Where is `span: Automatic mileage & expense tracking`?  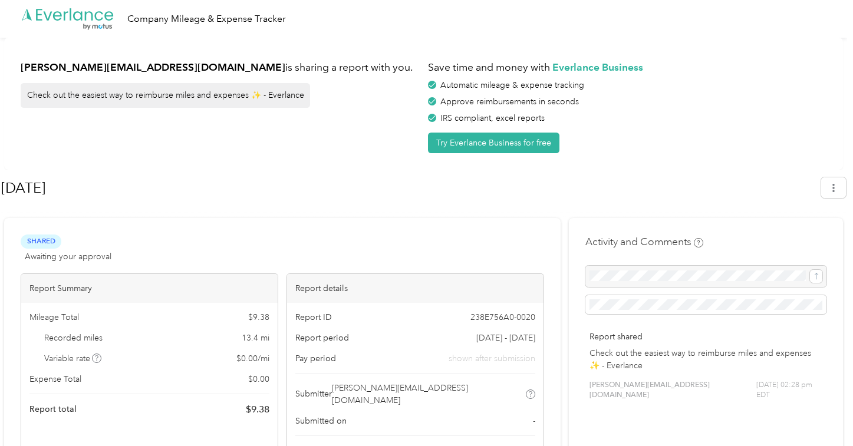
span: Automatic mileage & expense tracking is located at coordinates (512, 85).